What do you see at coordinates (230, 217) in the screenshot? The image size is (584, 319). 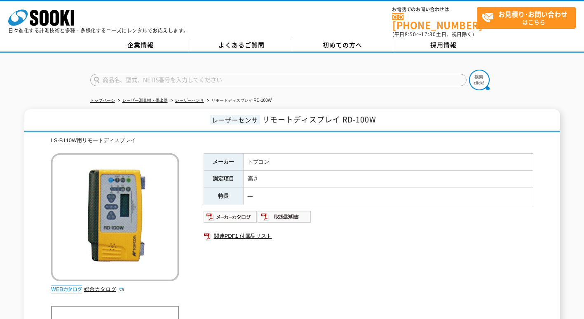 I see `img: メーカーカタログ` at bounding box center [230, 217].